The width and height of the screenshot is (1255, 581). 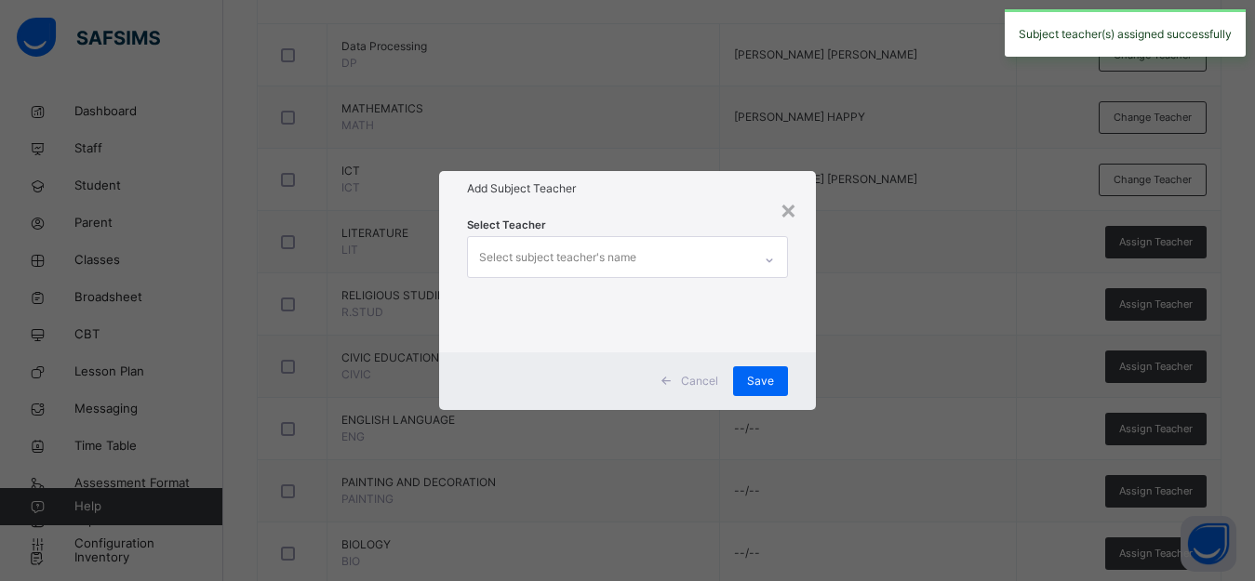 I want to click on div: Subject teacher(s) assigned successfully, so click(x=1125, y=33).